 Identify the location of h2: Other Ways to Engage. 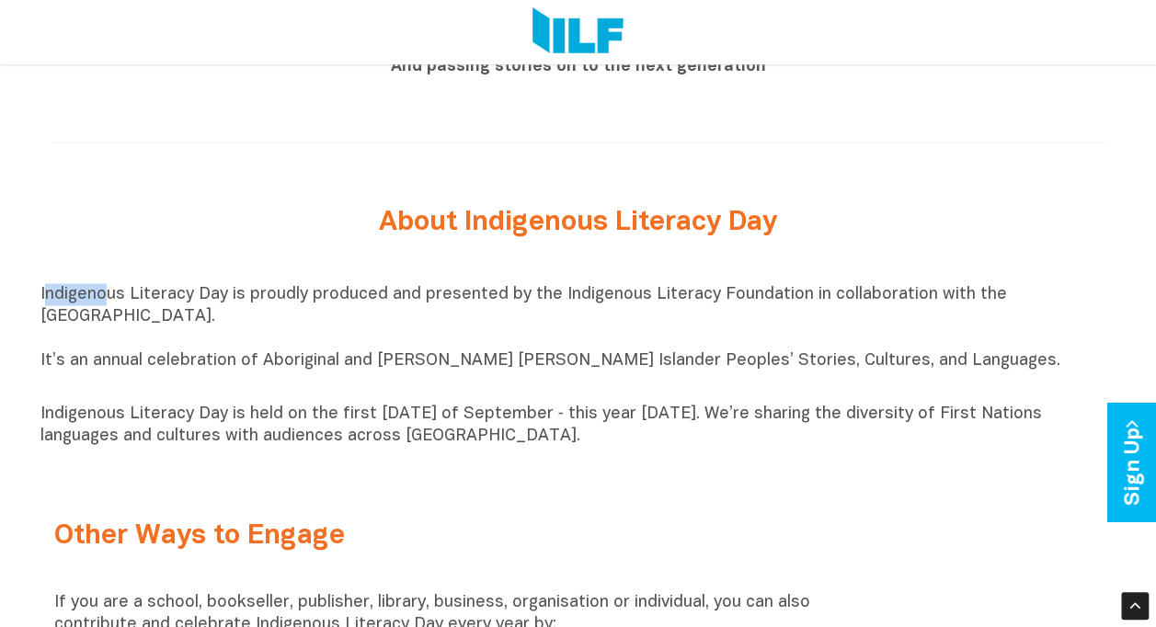
(444, 536).